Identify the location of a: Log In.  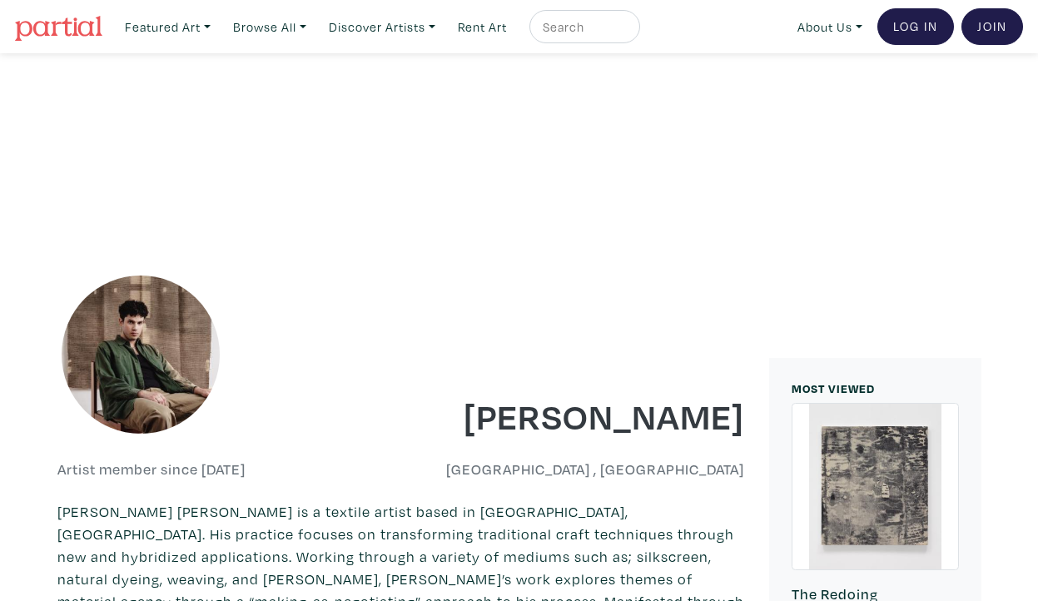
(916, 27).